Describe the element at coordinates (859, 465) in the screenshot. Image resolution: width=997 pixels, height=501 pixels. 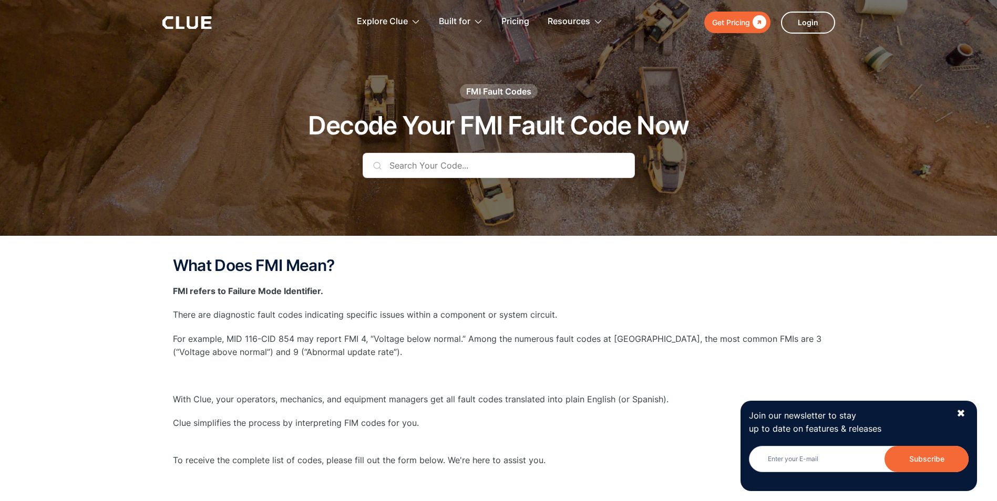
I see `form: Newsletter` at that location.